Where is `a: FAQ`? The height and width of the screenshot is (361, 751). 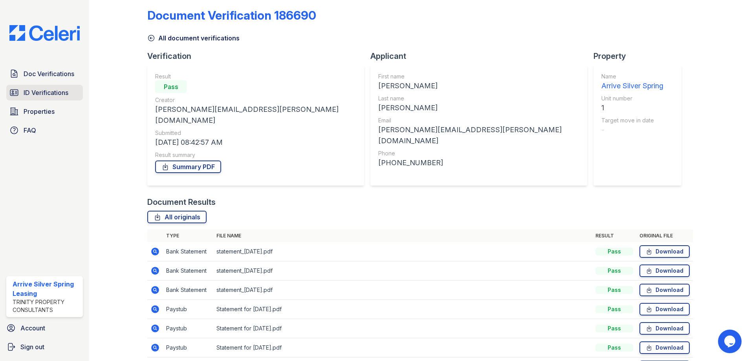
a: FAQ is located at coordinates (44, 130).